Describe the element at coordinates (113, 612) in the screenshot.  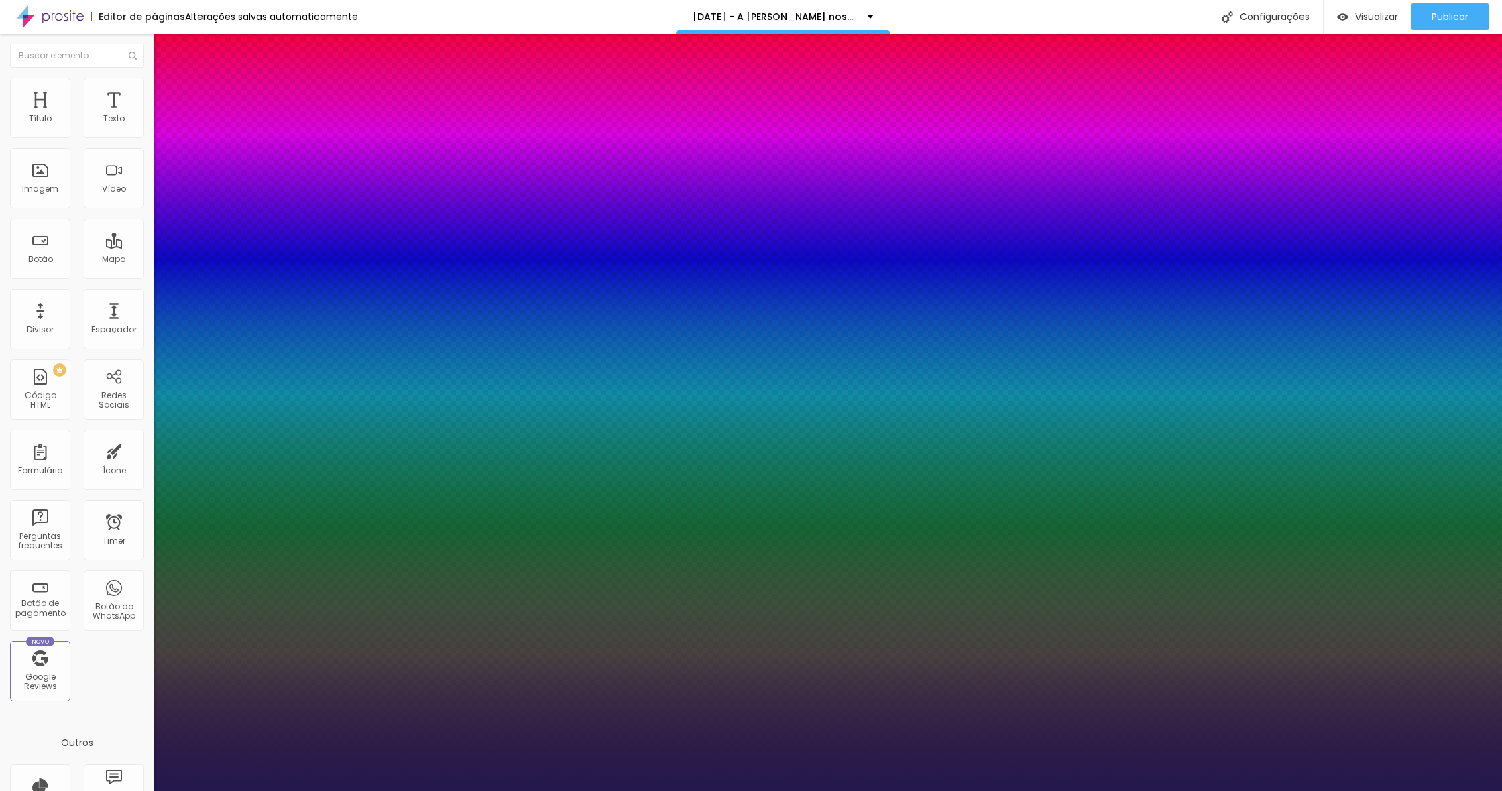
I see `div: Botão do WhatsApp` at that location.